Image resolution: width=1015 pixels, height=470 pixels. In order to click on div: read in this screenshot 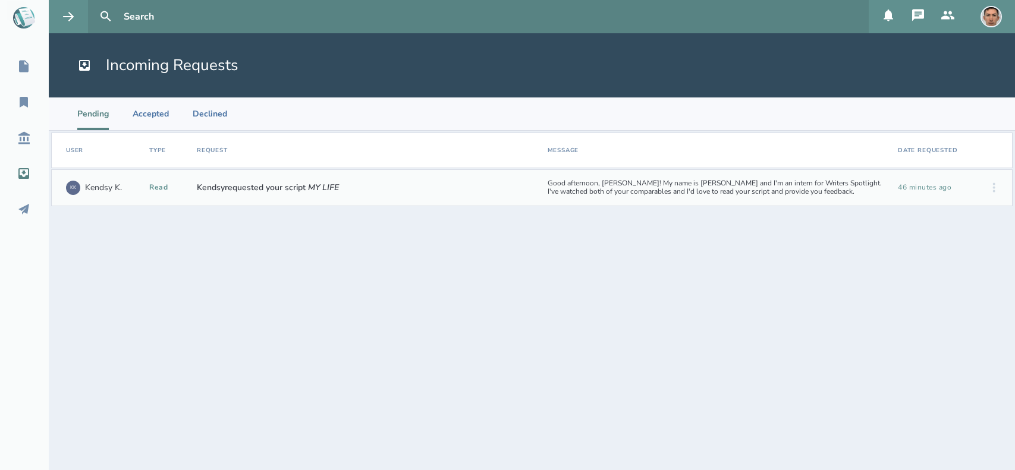, I will do `click(168, 188)`.